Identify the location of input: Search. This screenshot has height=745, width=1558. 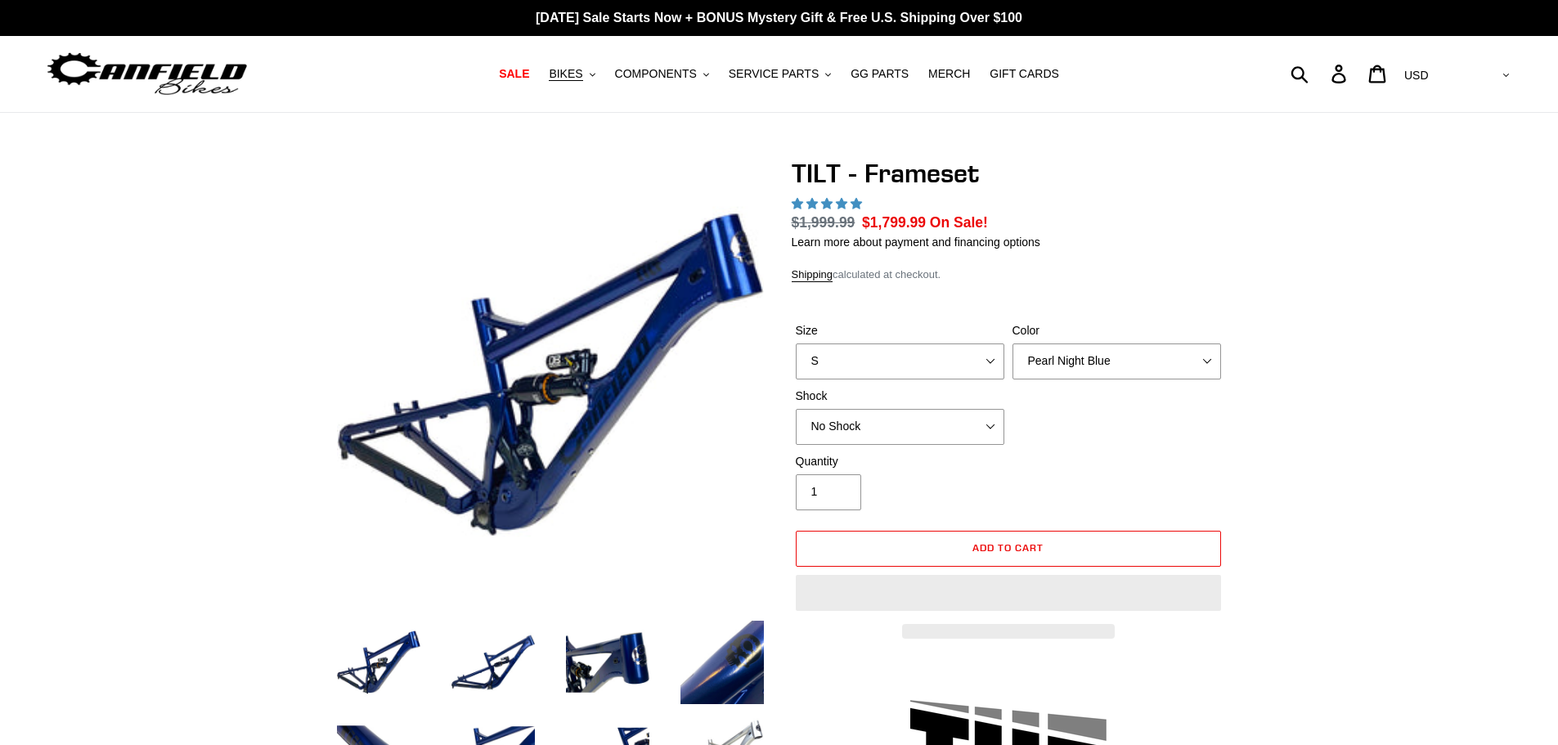
(1320, 74).